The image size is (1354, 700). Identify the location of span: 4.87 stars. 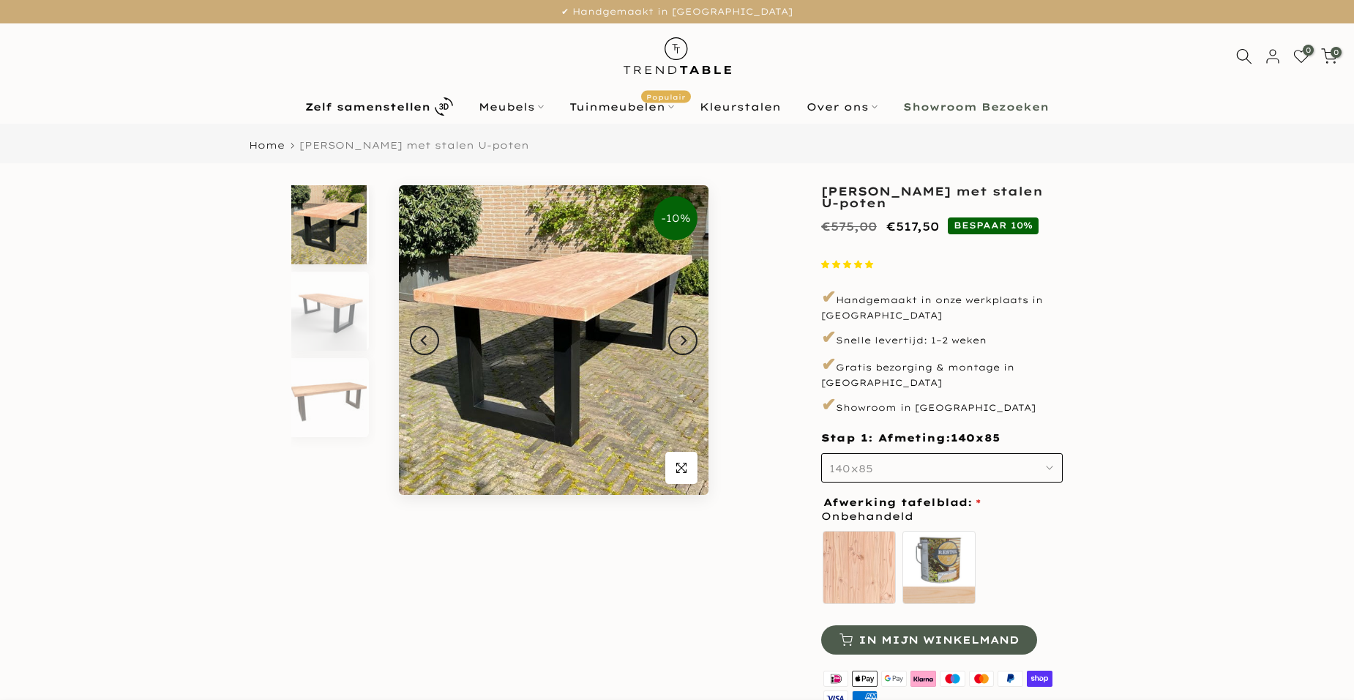
(849, 264).